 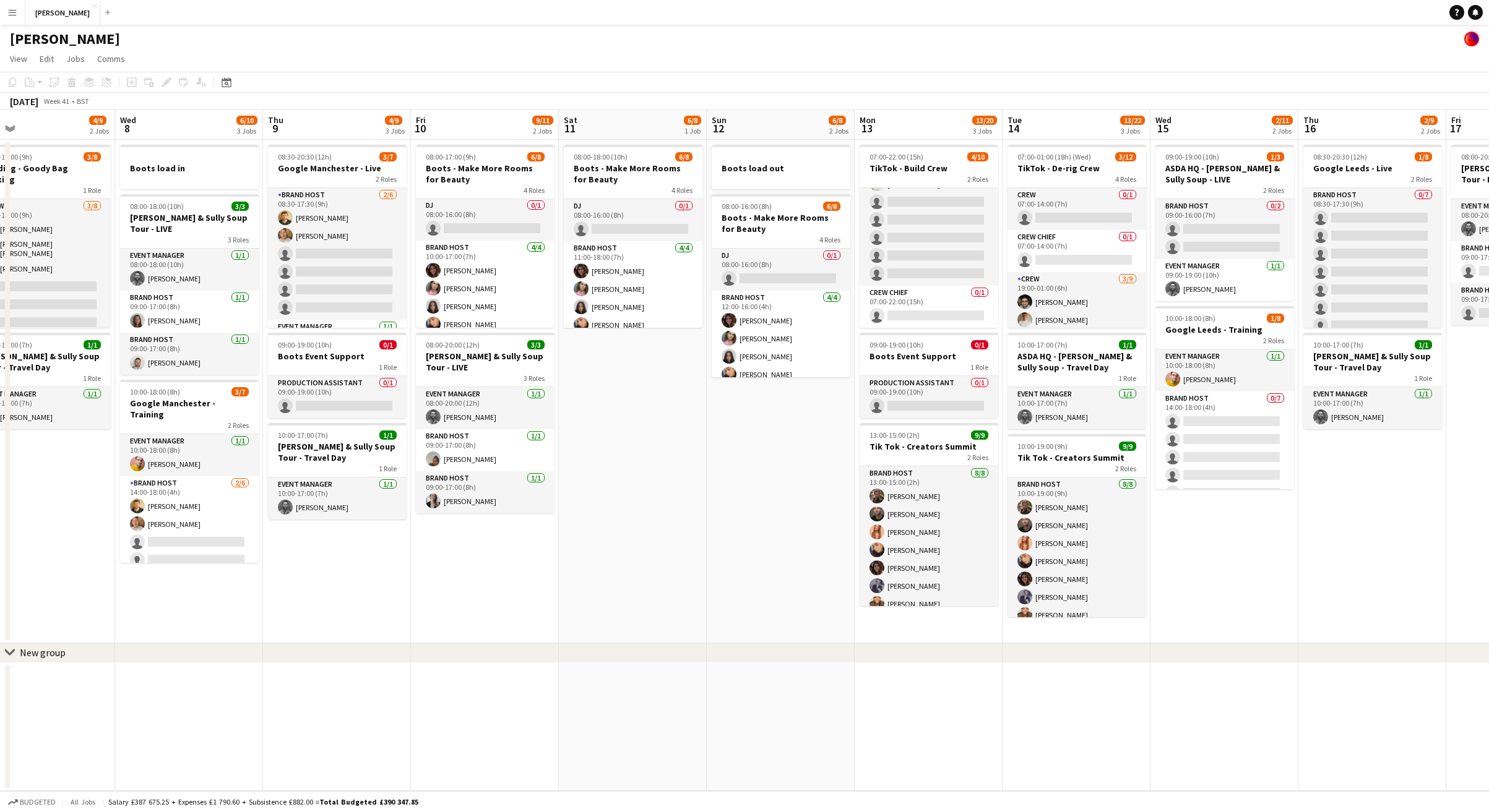 I want to click on h3: Boots load out, so click(x=781, y=168).